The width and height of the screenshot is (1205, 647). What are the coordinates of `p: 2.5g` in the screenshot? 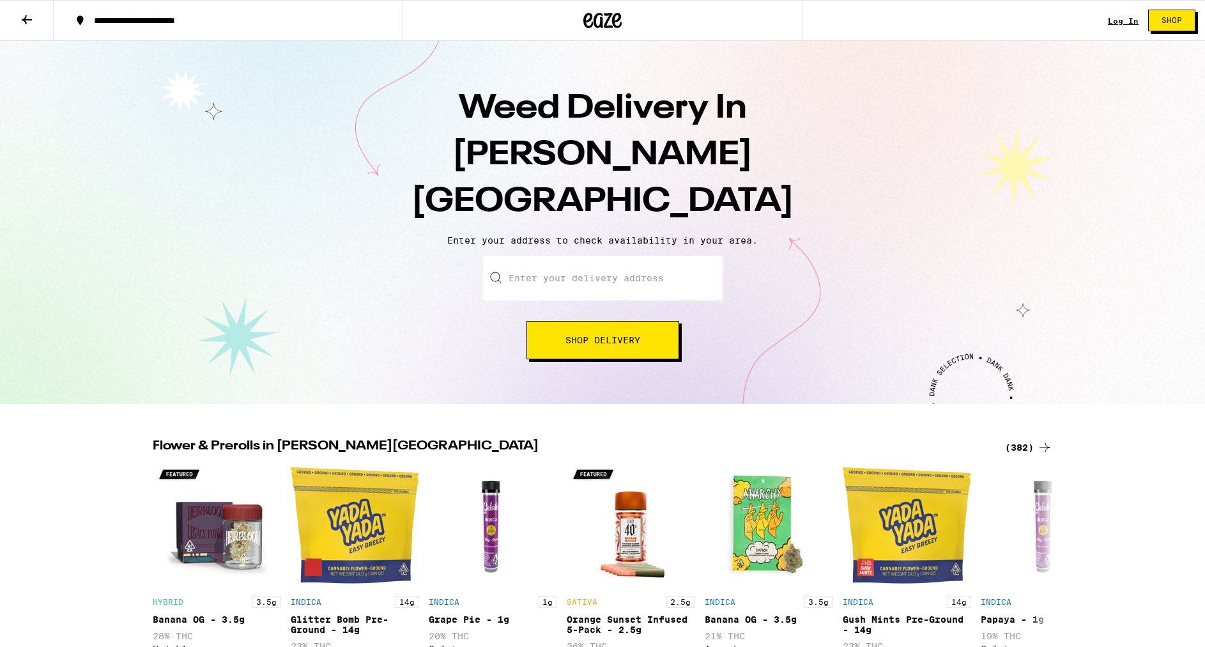 It's located at (681, 601).